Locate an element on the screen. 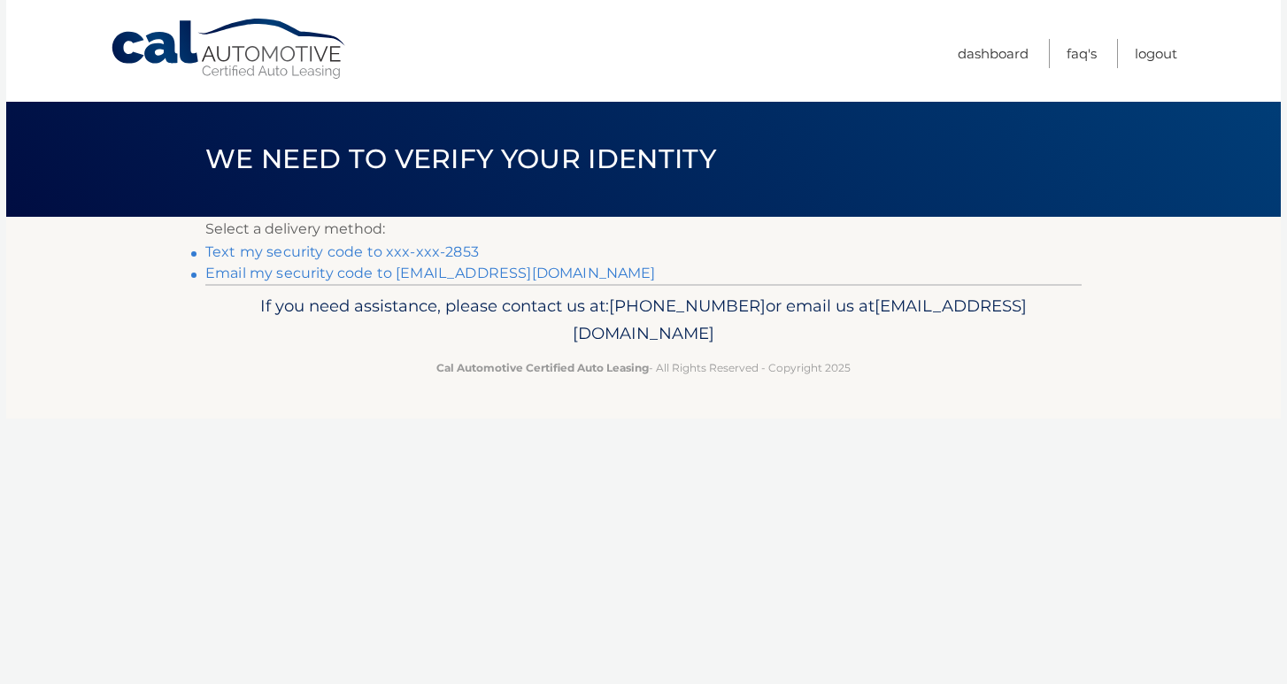  a: Logout is located at coordinates (1156, 53).